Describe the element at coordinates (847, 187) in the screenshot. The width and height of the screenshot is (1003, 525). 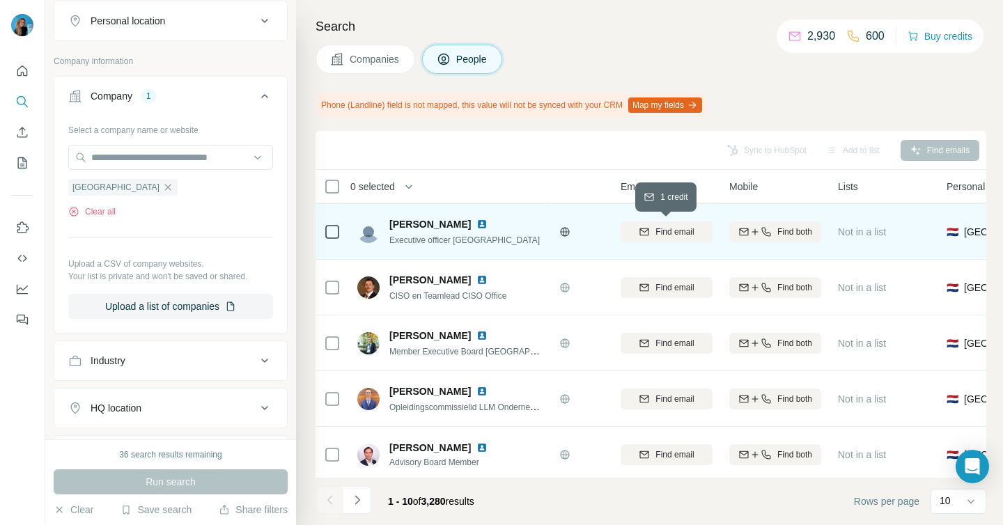
I see `span: Lists` at that location.